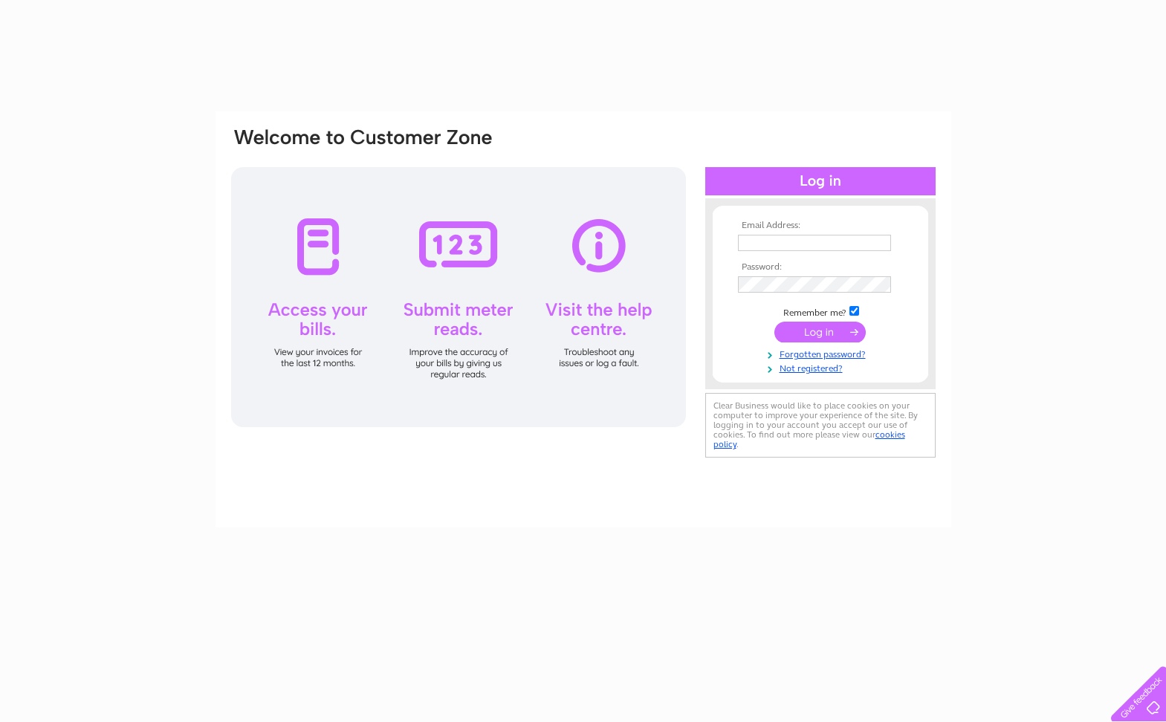  I want to click on a: cookies policy, so click(809, 439).